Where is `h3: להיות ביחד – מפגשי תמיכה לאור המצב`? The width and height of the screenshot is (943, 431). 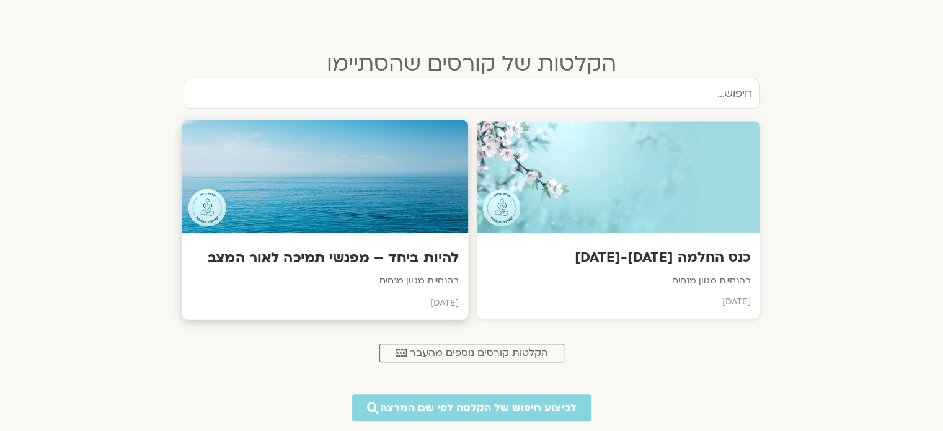
h3: להיות ביחד – מפגשי תמיכה לאור המצב is located at coordinates (324, 258).